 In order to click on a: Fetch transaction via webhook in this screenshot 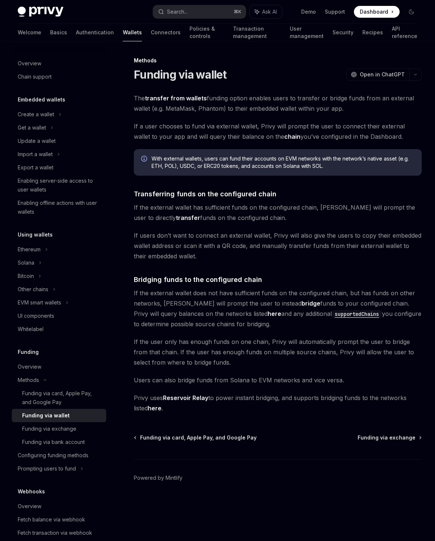, I will do `click(59, 533)`.